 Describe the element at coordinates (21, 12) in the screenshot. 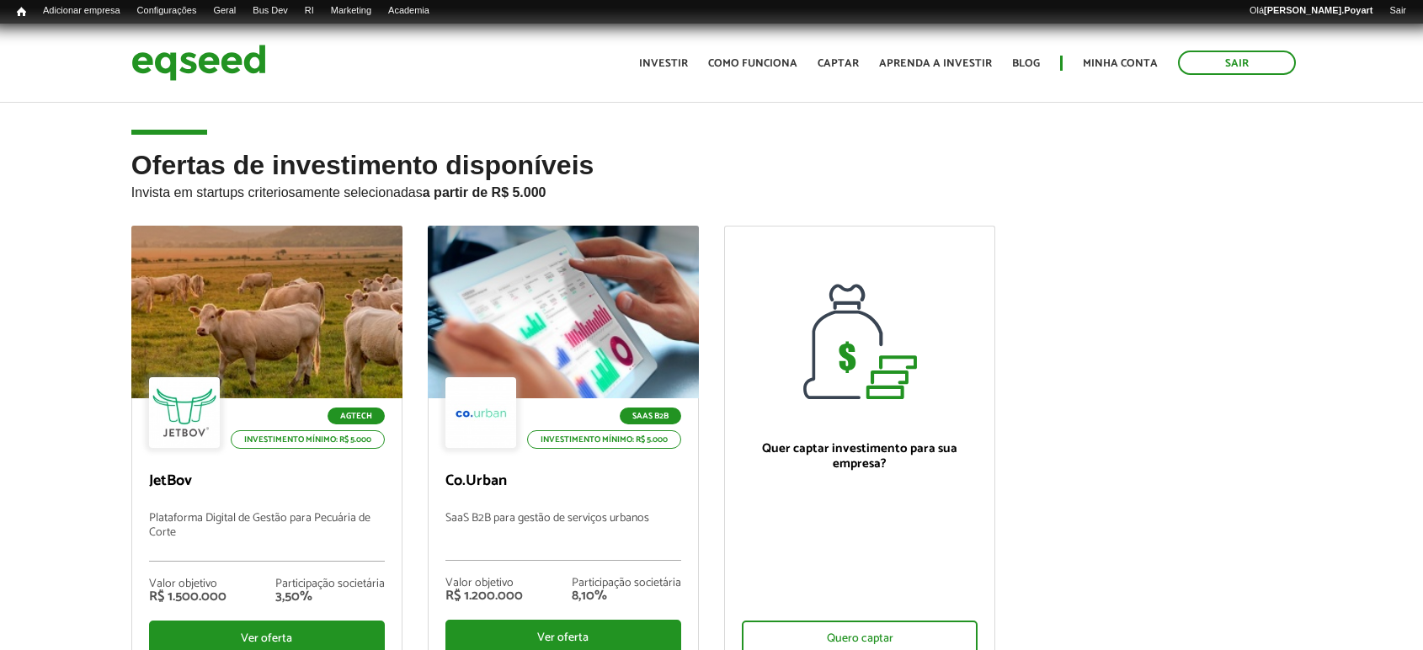

I see `span: Início` at that location.